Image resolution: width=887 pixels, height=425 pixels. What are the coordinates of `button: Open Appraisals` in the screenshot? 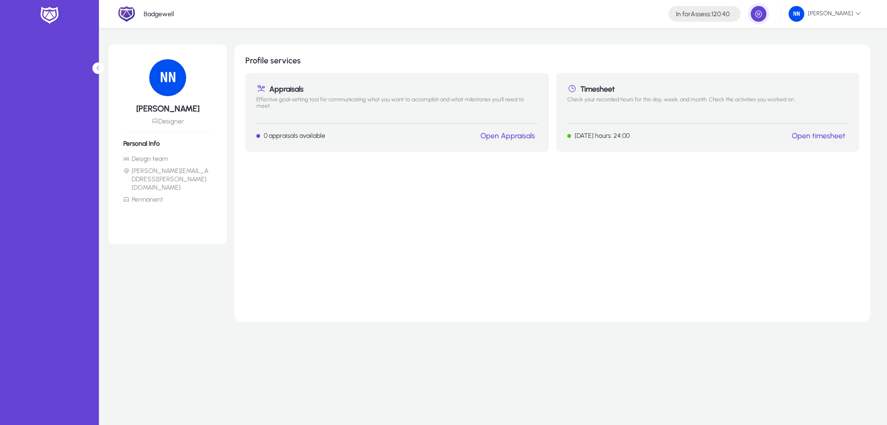 It's located at (508, 135).